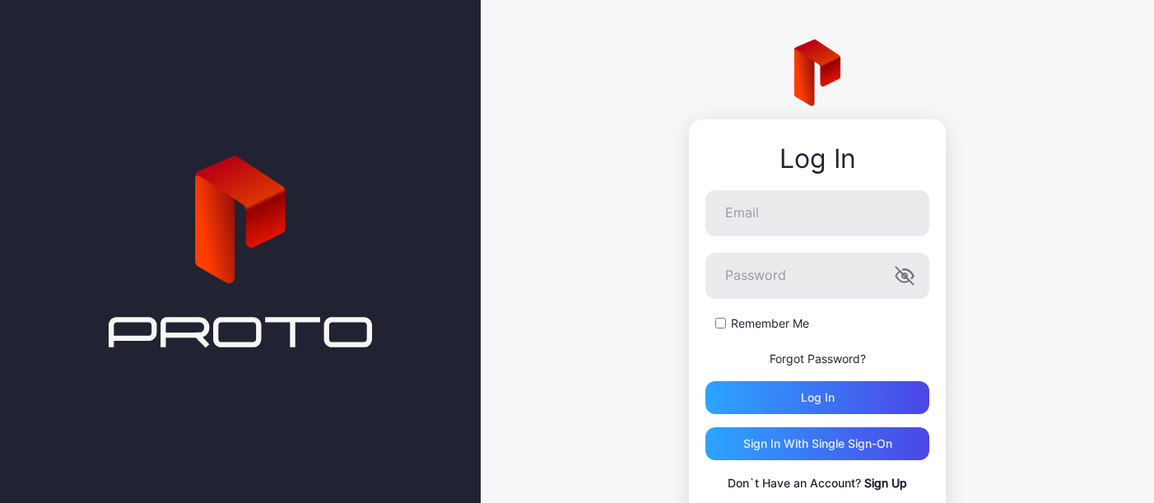 The width and height of the screenshot is (1154, 503). Describe the element at coordinates (817, 398) in the screenshot. I see `button: Log in` at that location.